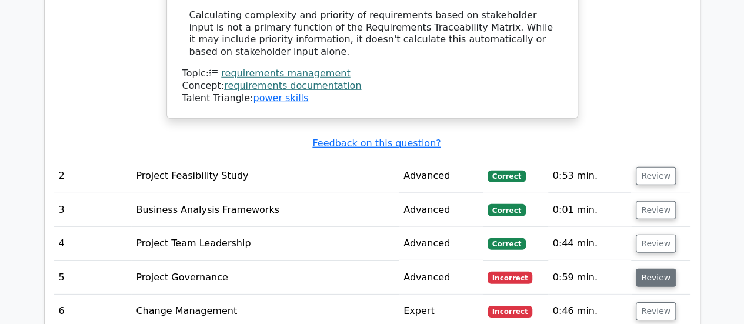 The height and width of the screenshot is (324, 744). Describe the element at coordinates (590, 278) in the screenshot. I see `td: 0:59 min.` at that location.